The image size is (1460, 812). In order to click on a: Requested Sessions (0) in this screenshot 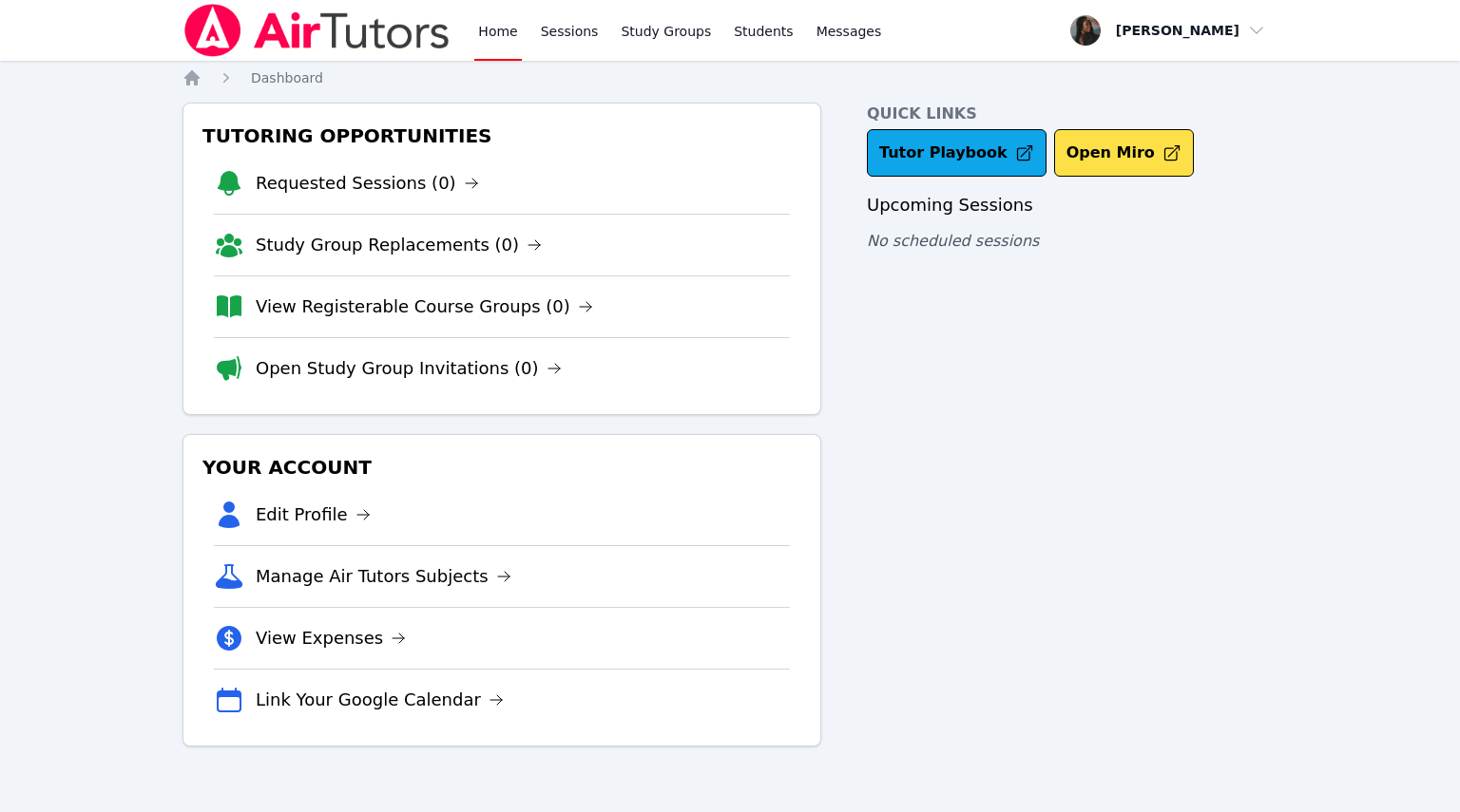, I will do `click(366, 183)`.